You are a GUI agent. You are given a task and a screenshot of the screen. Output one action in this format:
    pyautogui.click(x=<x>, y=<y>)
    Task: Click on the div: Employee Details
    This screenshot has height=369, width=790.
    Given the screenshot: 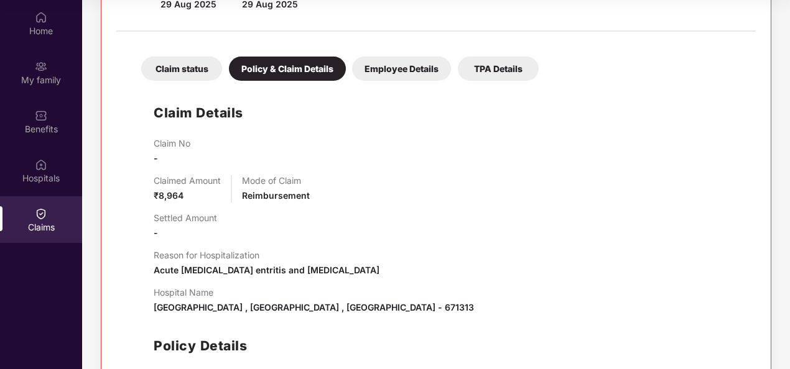 What is the action you would take?
    pyautogui.click(x=401, y=68)
    